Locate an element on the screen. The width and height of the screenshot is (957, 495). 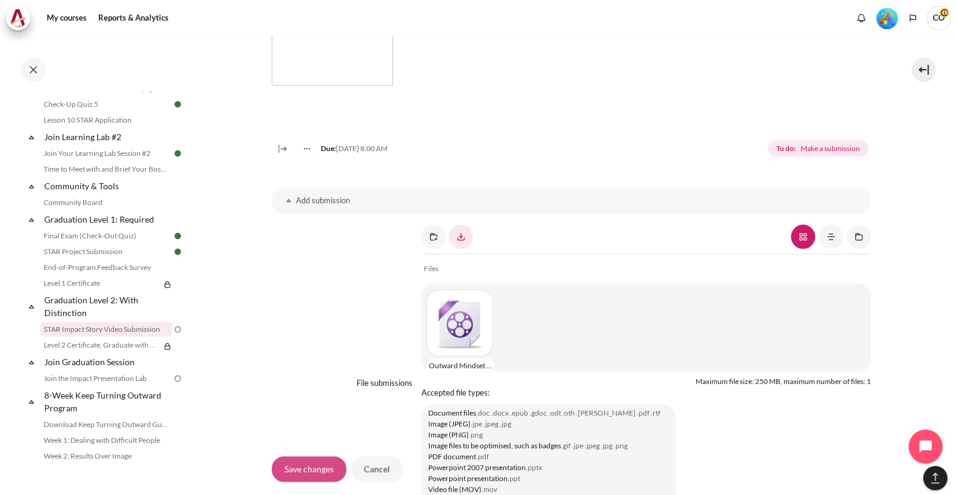
input: Cancel is located at coordinates (377, 469).